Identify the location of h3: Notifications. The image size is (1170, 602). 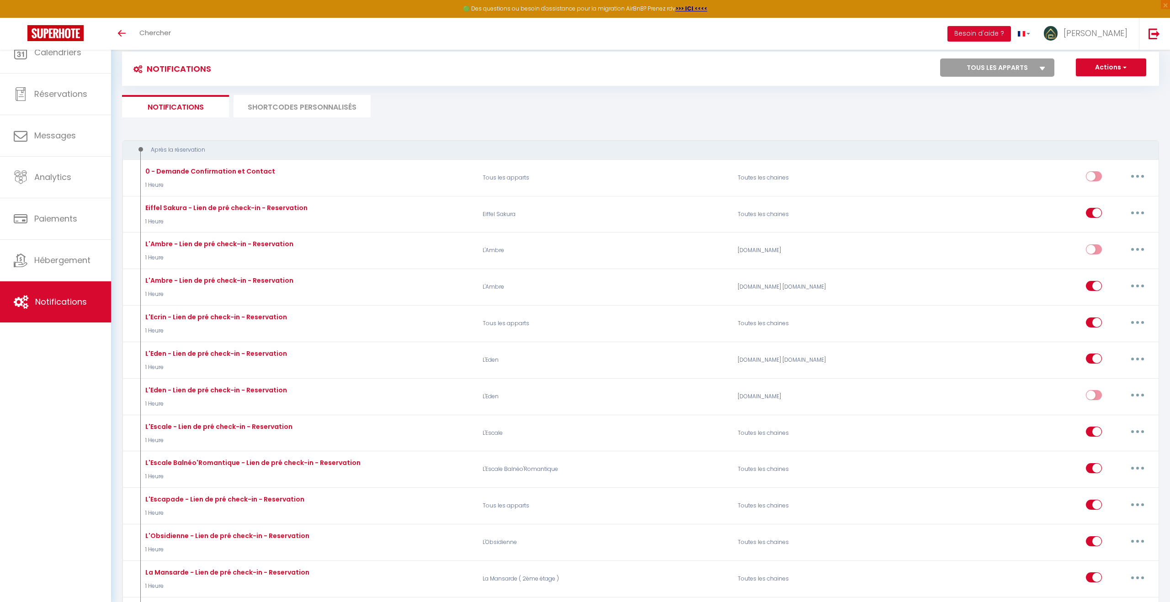
(170, 69).